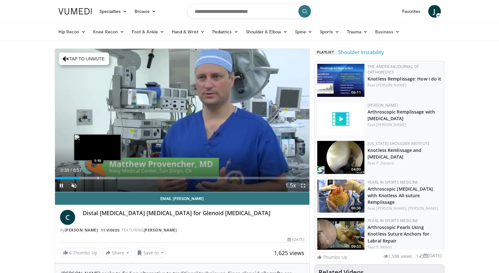 This screenshot has height=273, width=499. What do you see at coordinates (182, 120) in the screenshot?
I see `video-js: Video Player` at bounding box center [182, 120].